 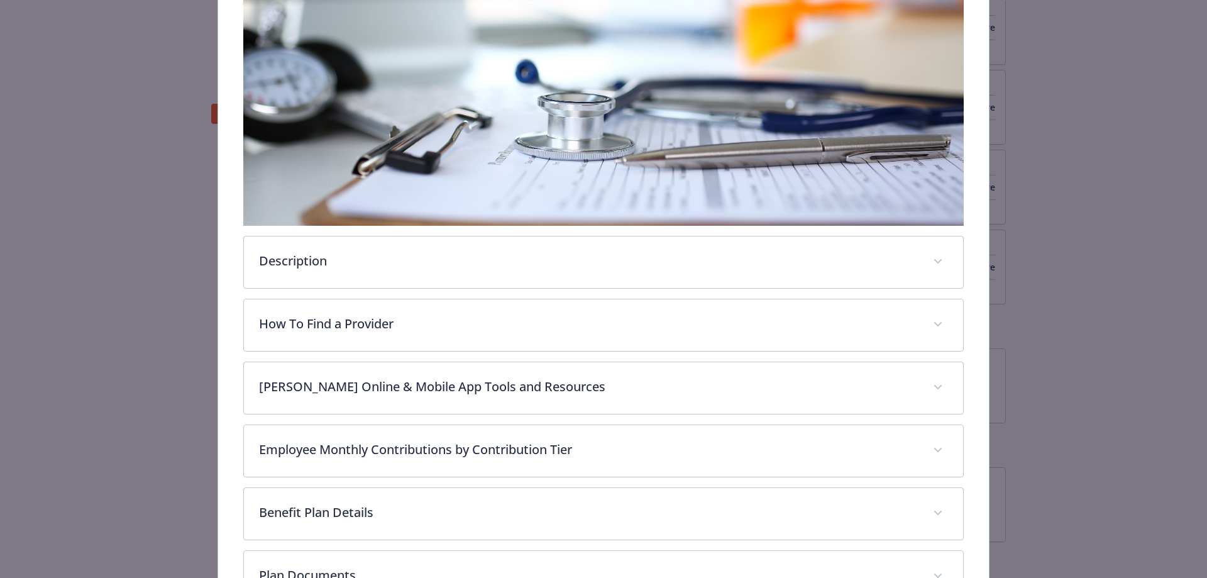 What do you see at coordinates (589, 261) in the screenshot?
I see `p: Description` at bounding box center [589, 261].